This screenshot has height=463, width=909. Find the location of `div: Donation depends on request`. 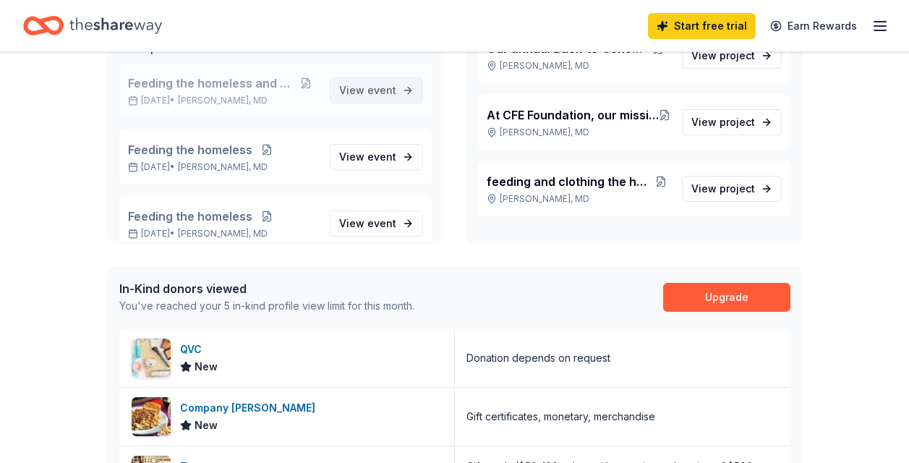

div: Donation depends on request is located at coordinates (538, 358).